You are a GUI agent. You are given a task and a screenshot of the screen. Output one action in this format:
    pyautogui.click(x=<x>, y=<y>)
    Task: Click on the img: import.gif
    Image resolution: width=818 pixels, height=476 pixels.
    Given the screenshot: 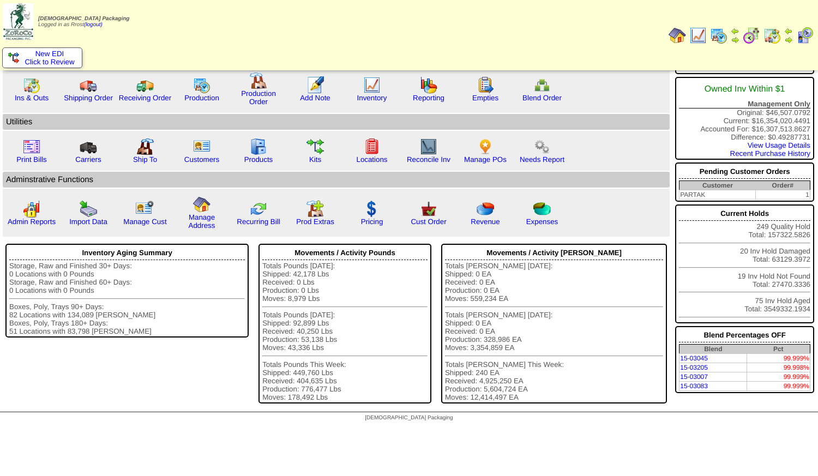 What is the action you would take?
    pyautogui.click(x=88, y=209)
    